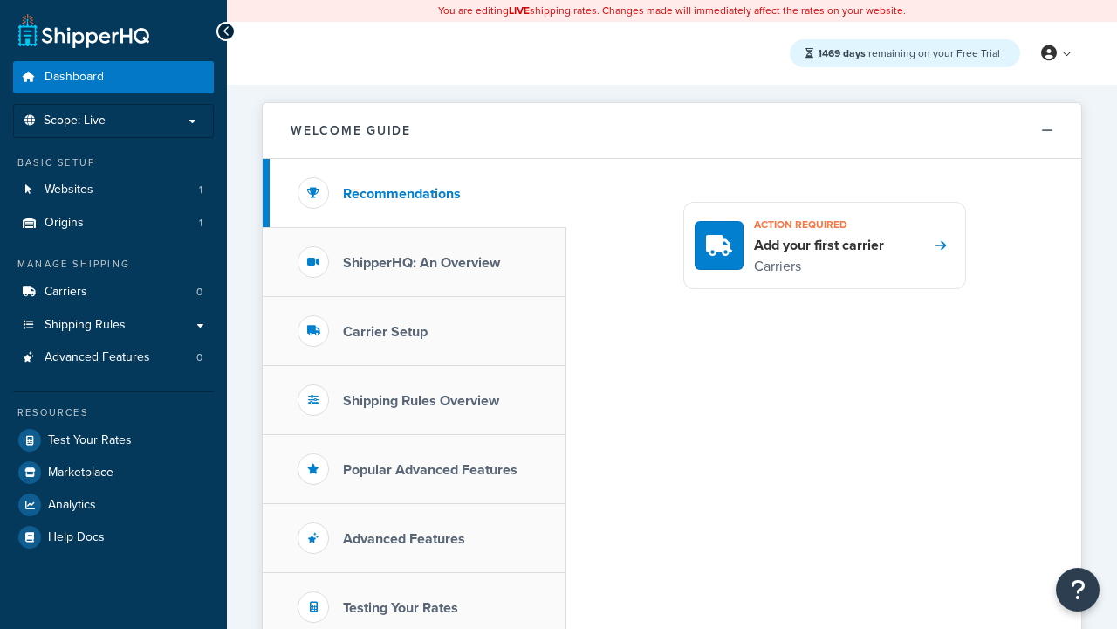 Image resolution: width=1117 pixels, height=629 pixels. Describe the element at coordinates (404, 539) in the screenshot. I see `h3: Advanced Features` at that location.